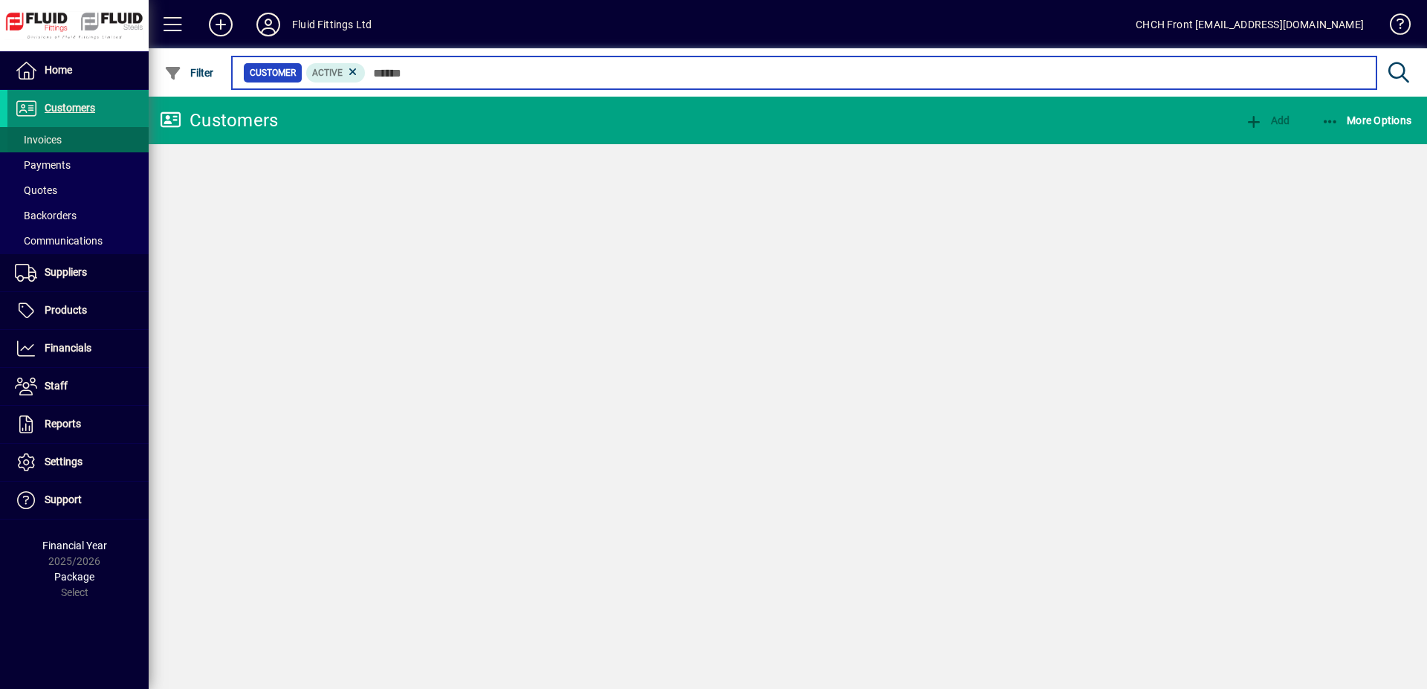  What do you see at coordinates (336, 73) in the screenshot?
I see `mat-chip: Activation Status: Active` at bounding box center [336, 73].